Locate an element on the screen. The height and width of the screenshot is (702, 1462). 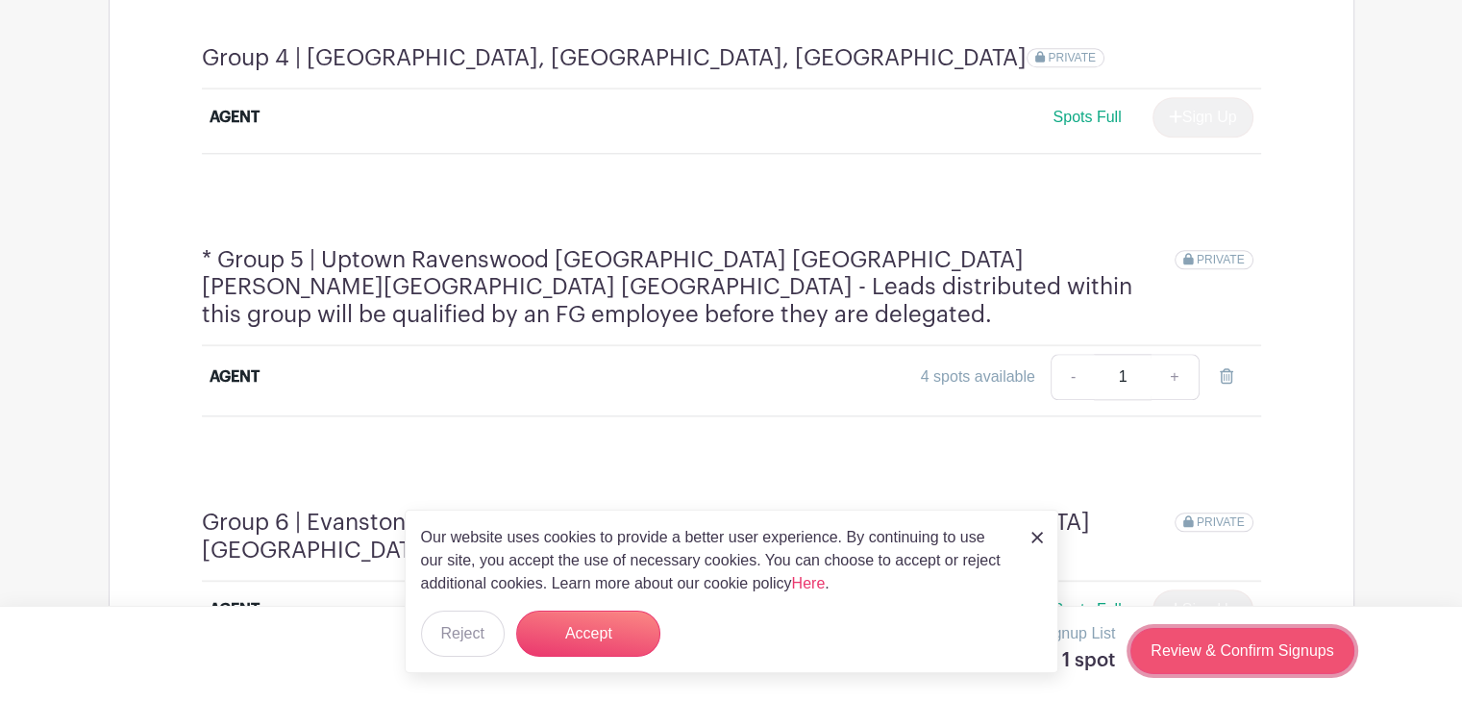
button: Reject is located at coordinates (462, 634).